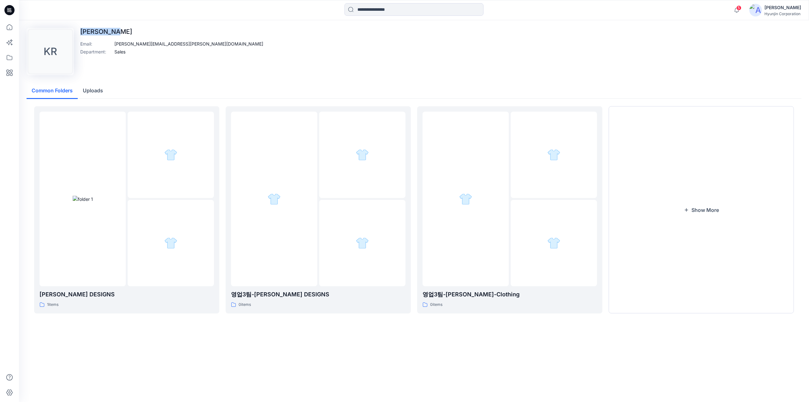 Image resolution: width=809 pixels, height=402 pixels. I want to click on p: 1 items, so click(53, 304).